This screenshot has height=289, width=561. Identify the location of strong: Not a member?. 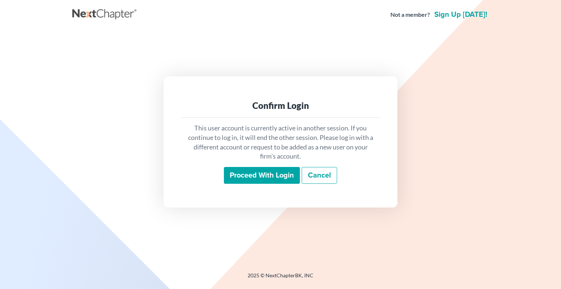
(410, 15).